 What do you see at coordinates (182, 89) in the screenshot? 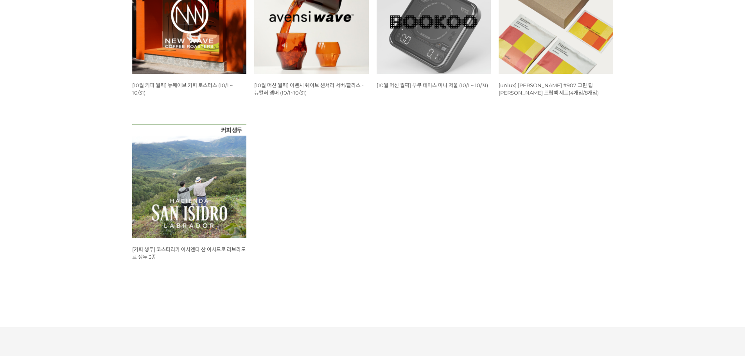
I see `span: [10월 커피 월픽] 뉴웨이브 커피 로스터스 (10/1 ~ 10/31)` at bounding box center [182, 89].